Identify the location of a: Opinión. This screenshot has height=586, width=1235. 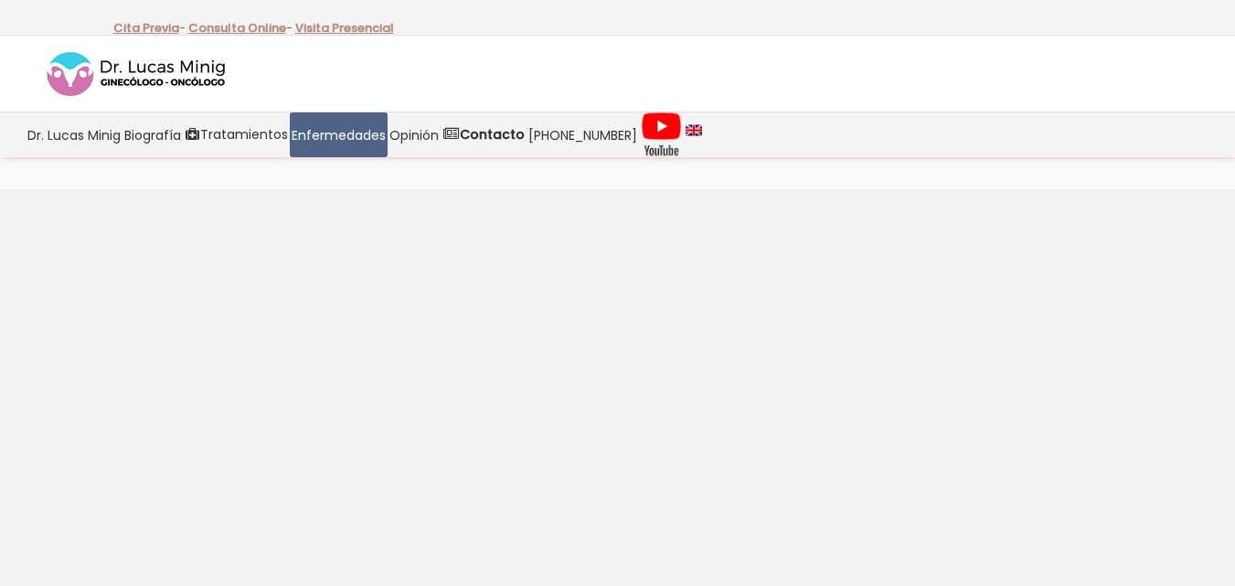
(414, 134).